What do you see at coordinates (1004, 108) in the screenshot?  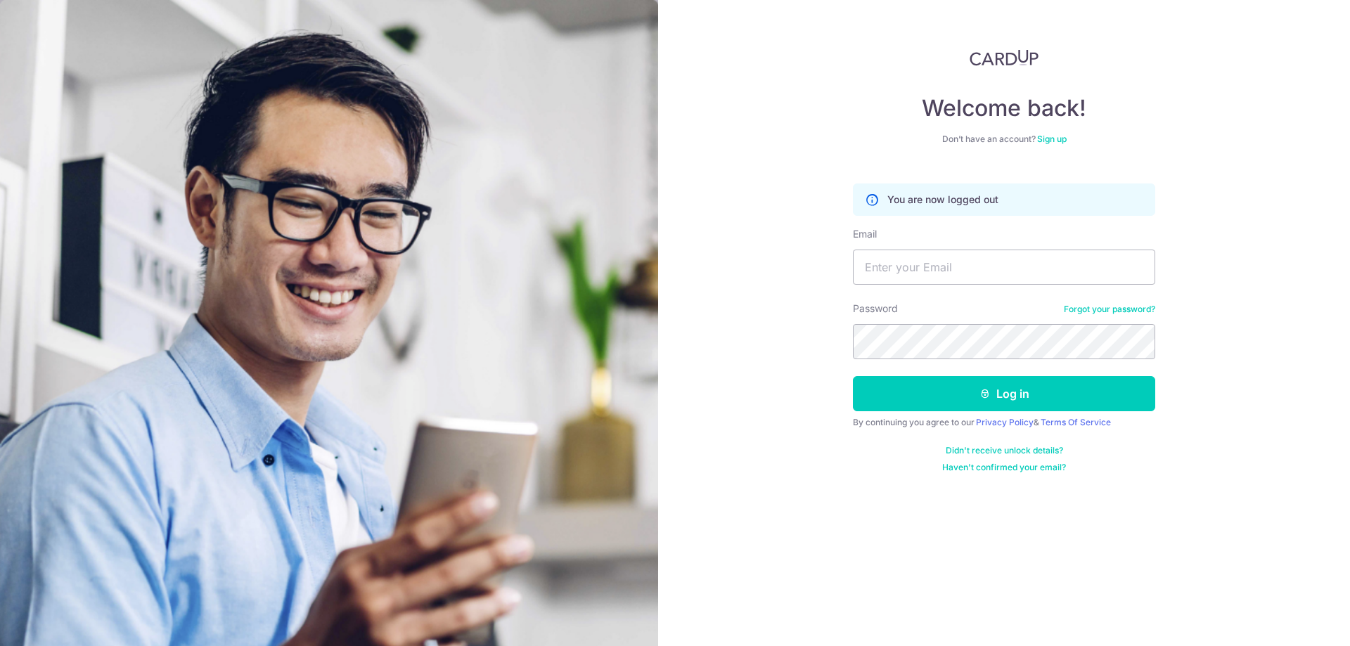 I see `h4: Welcome back!` at bounding box center [1004, 108].